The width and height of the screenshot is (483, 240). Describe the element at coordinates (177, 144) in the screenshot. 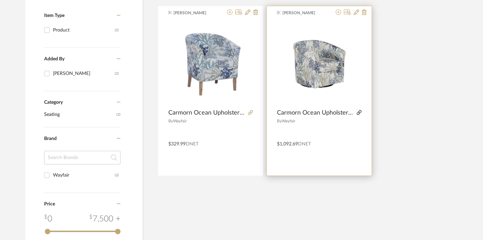

I see `span: $329.99` at that location.